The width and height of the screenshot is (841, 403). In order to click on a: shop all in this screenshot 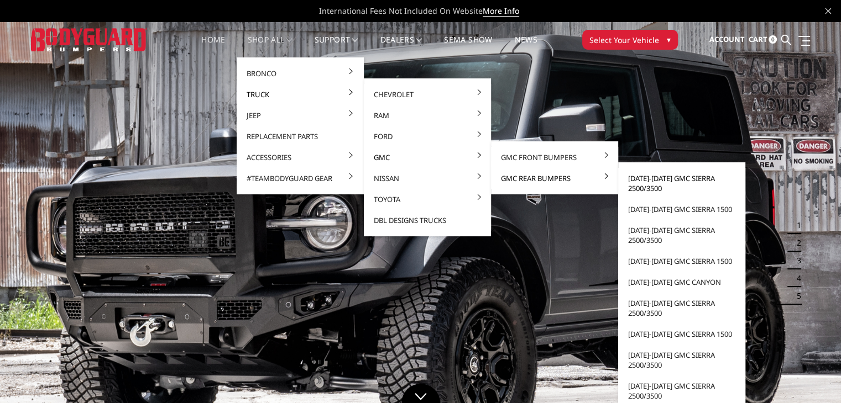, I will do `click(270, 46)`.